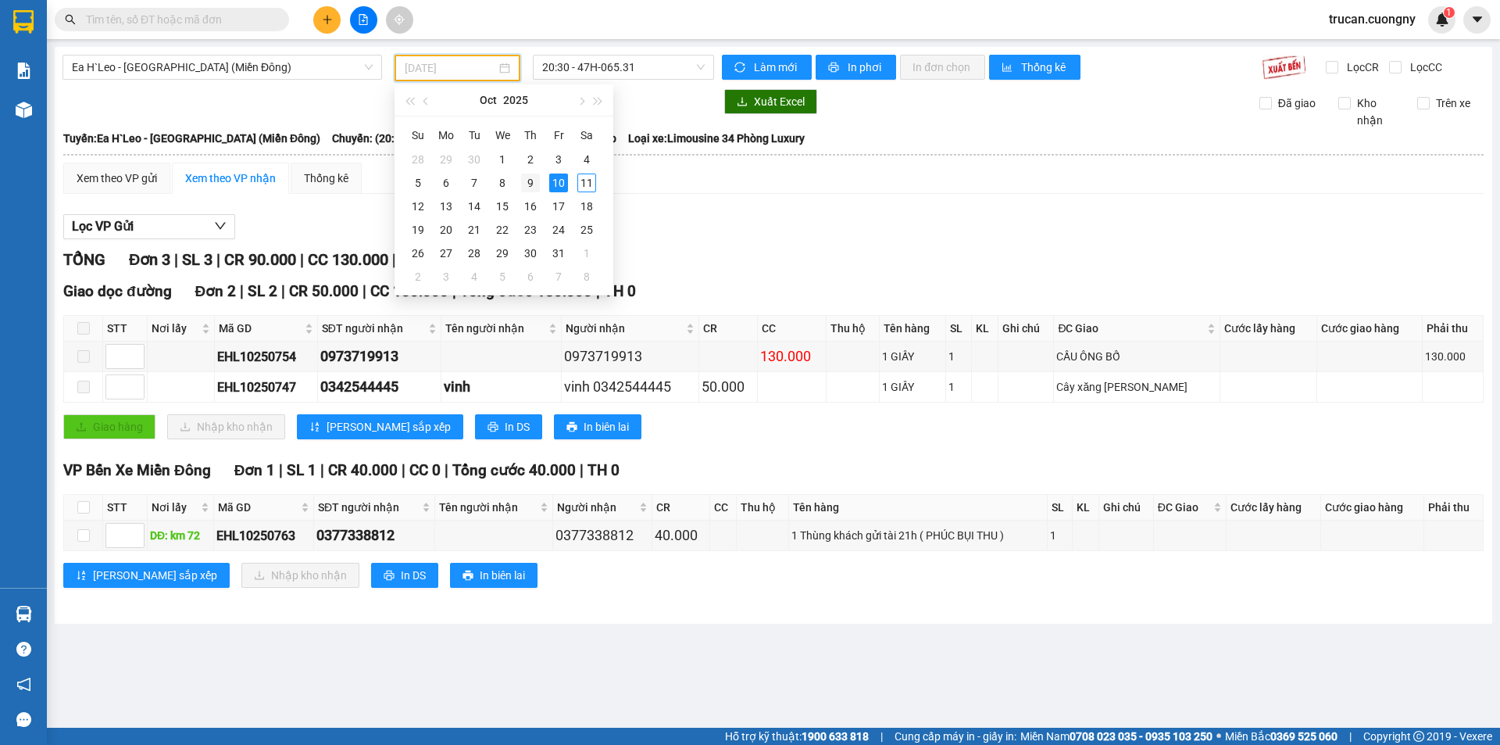 The image size is (1500, 745). I want to click on button: Lọc VP Gửi, so click(149, 227).